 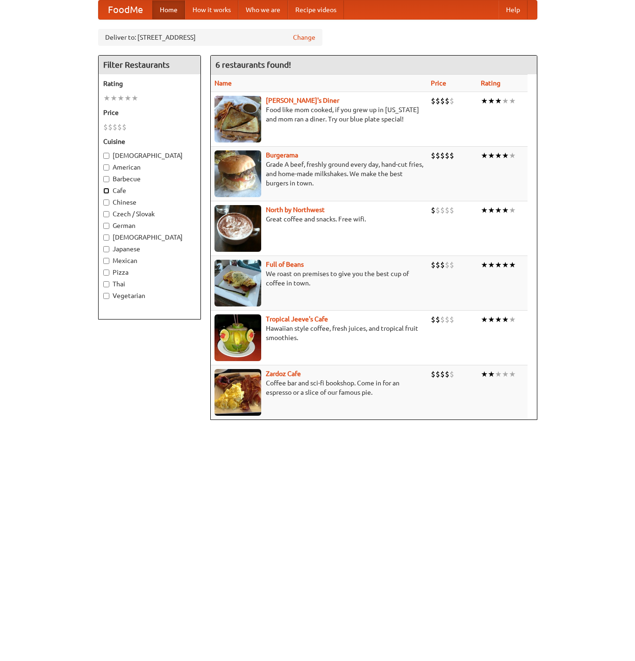 I want to click on label: Thai, so click(x=149, y=284).